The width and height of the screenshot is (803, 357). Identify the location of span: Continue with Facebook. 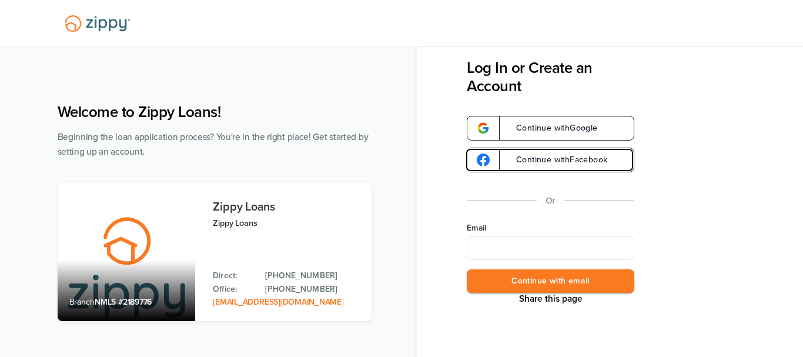
(555, 160).